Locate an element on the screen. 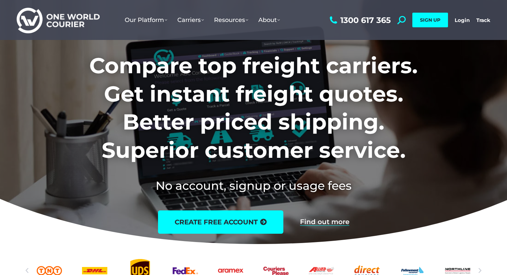  img: One World Courier is located at coordinates (58, 20).